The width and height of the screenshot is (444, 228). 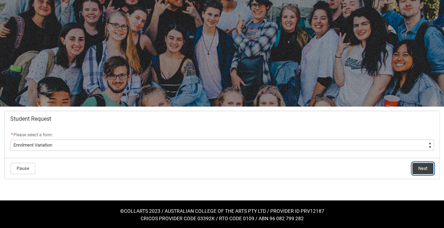 I want to click on article: Redu_Student_Request flow, so click(x=222, y=145).